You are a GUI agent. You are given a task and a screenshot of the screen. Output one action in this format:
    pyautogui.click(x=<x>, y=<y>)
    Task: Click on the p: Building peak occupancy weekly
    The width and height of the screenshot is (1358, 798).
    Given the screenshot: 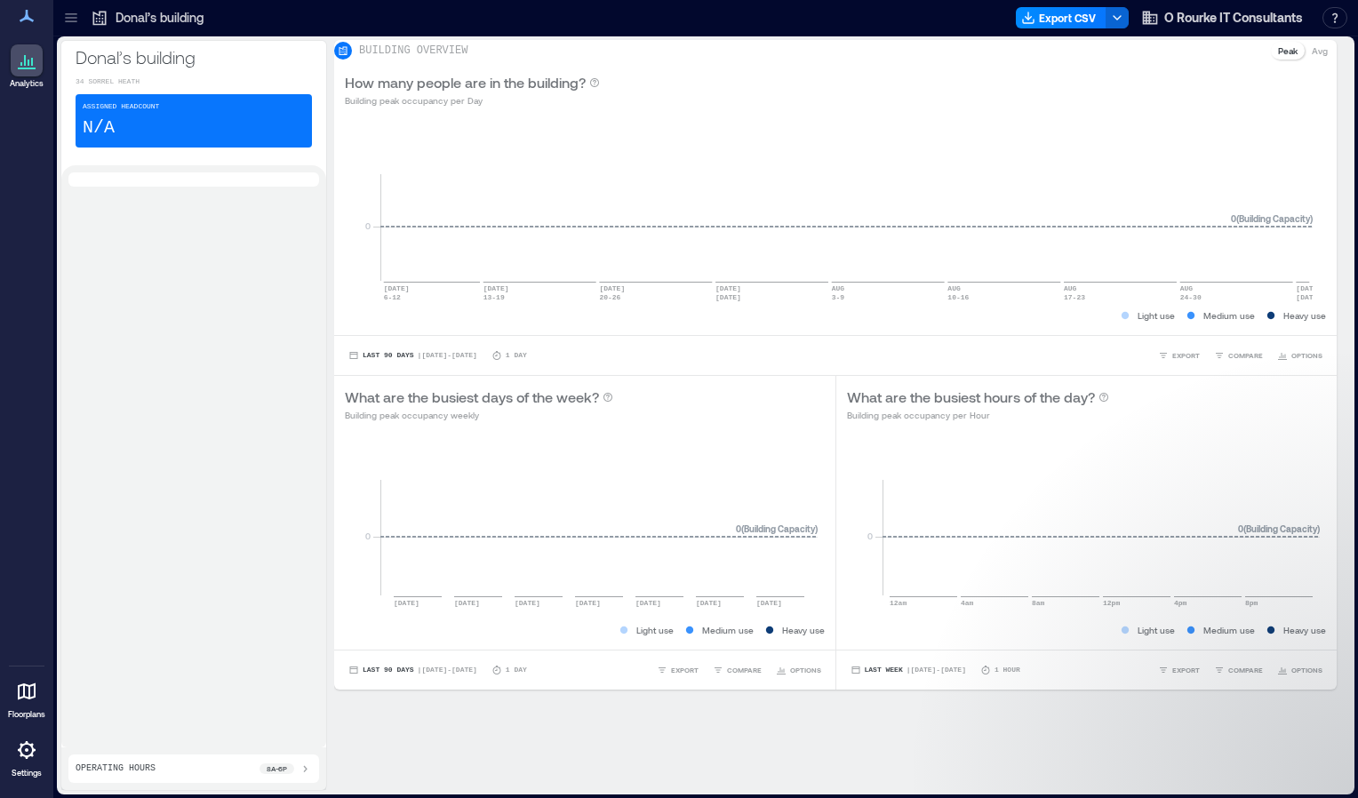 What is the action you would take?
    pyautogui.click(x=479, y=415)
    